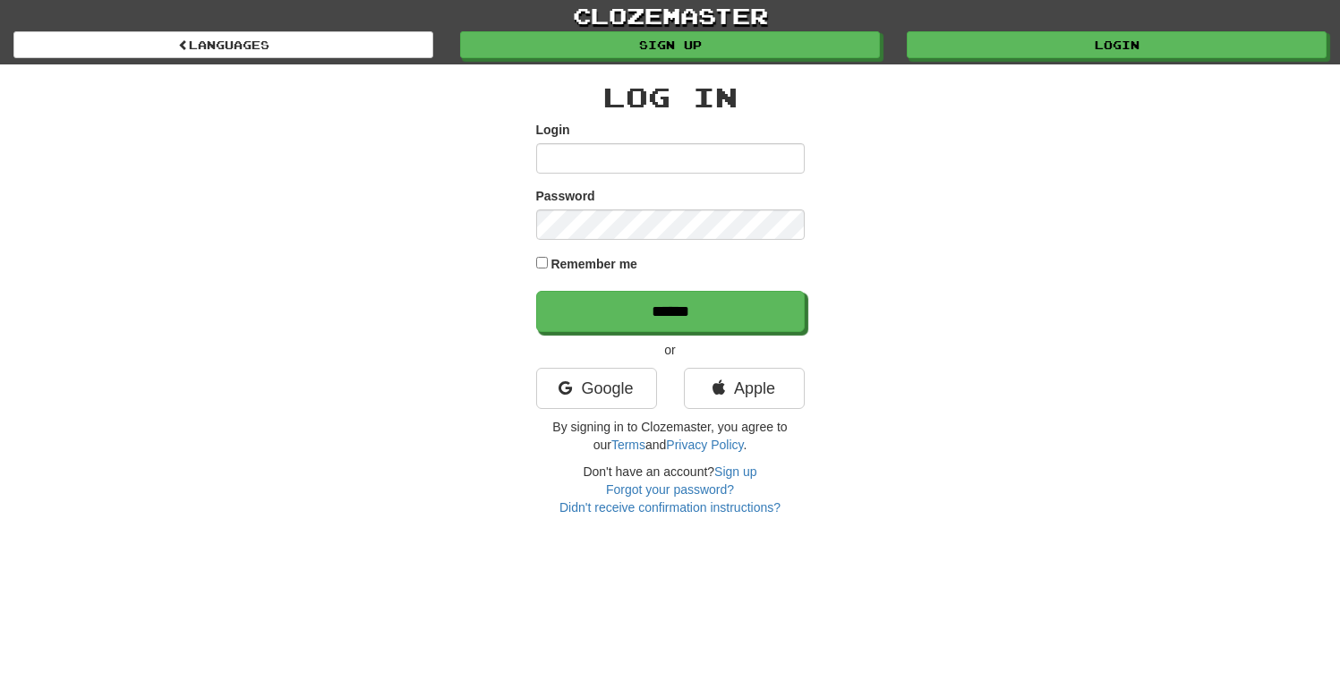 The image size is (1340, 698). I want to click on a: Apple, so click(744, 389).